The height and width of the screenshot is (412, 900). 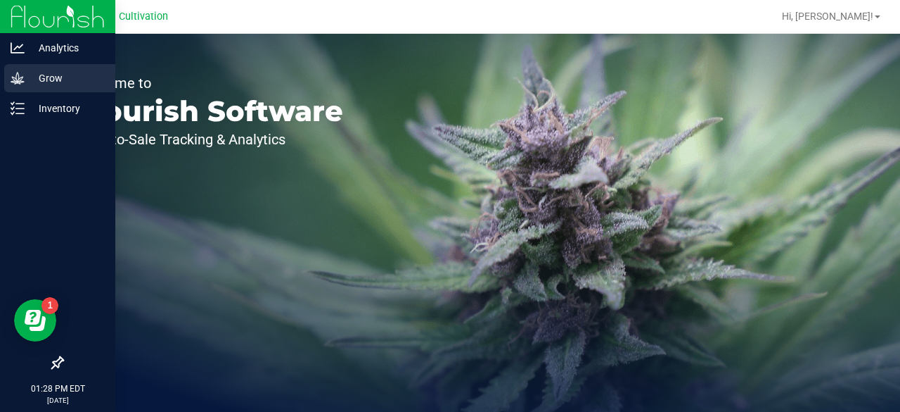 What do you see at coordinates (210, 139) in the screenshot?
I see `p: Seed-to-Sale Tracking & Analytics` at bounding box center [210, 139].